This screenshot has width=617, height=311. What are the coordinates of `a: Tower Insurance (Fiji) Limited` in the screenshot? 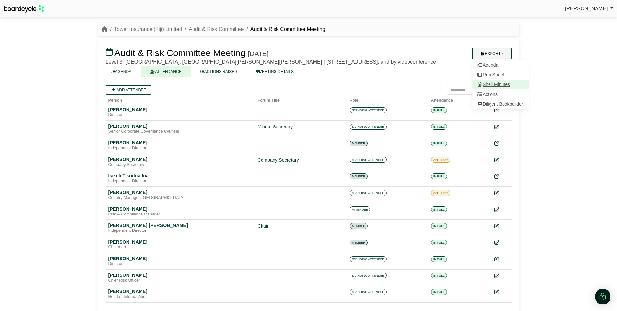 It's located at (148, 29).